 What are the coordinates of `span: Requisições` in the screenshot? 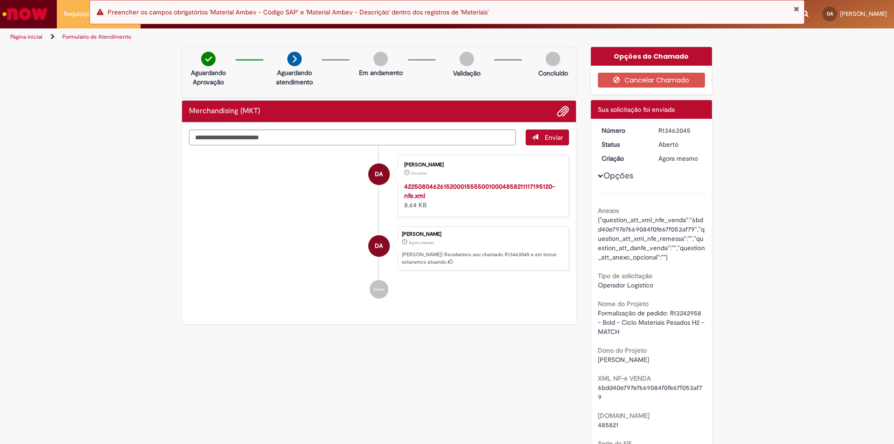 It's located at (80, 14).